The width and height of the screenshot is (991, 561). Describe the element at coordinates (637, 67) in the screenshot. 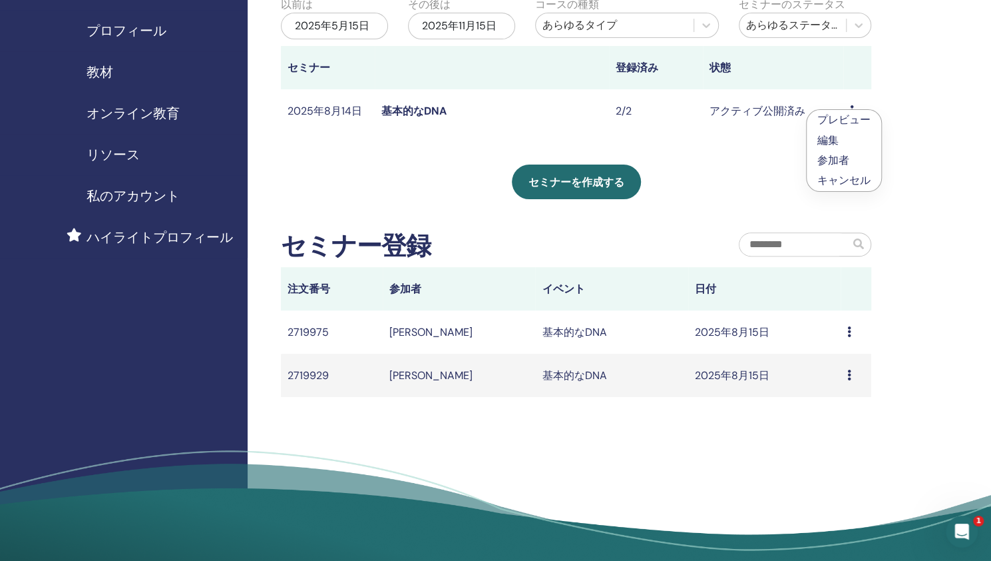

I see `font: 登録済み` at that location.